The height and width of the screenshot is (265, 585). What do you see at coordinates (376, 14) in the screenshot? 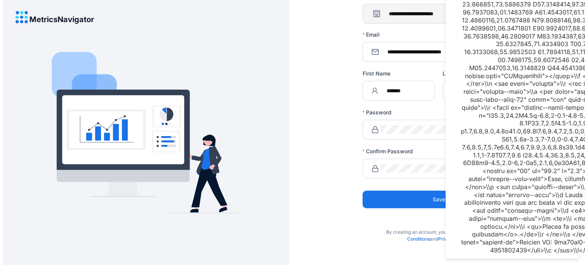
I see `span: shop` at bounding box center [376, 14].